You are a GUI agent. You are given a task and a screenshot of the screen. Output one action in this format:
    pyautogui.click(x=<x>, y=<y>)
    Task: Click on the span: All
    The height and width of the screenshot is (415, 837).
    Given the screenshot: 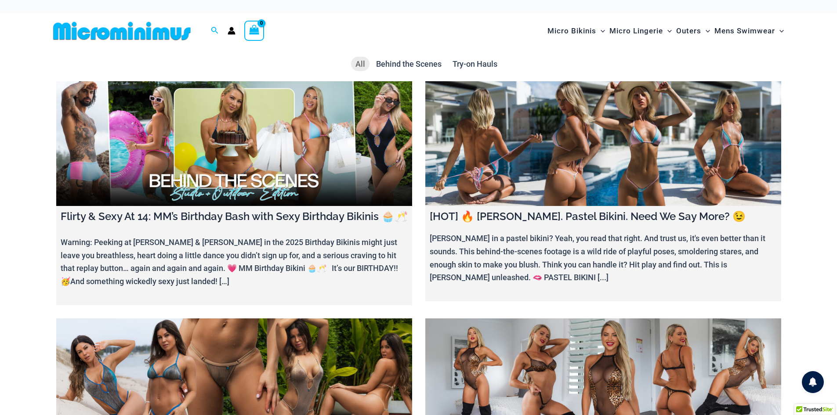 What is the action you would take?
    pyautogui.click(x=360, y=64)
    